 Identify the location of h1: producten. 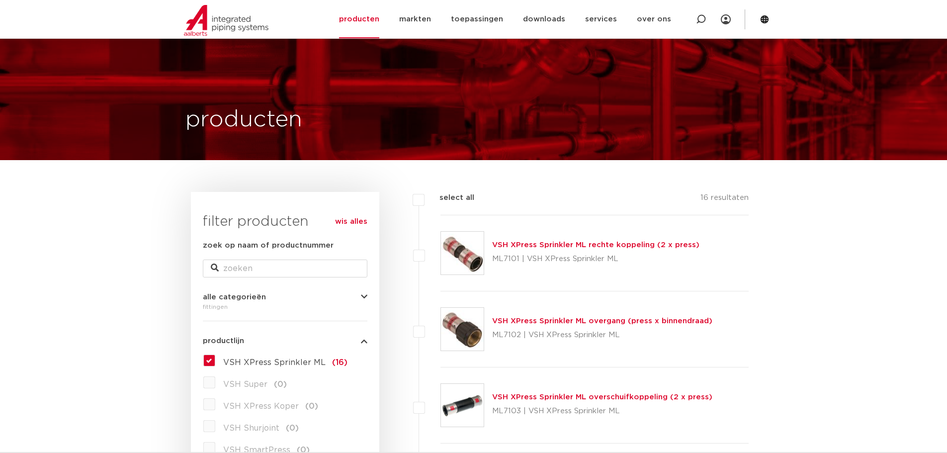
(244, 120).